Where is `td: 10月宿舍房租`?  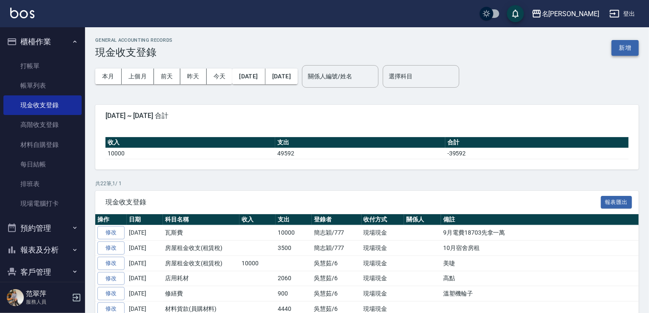 td: 10月宿舍房租 is located at coordinates (544, 248).